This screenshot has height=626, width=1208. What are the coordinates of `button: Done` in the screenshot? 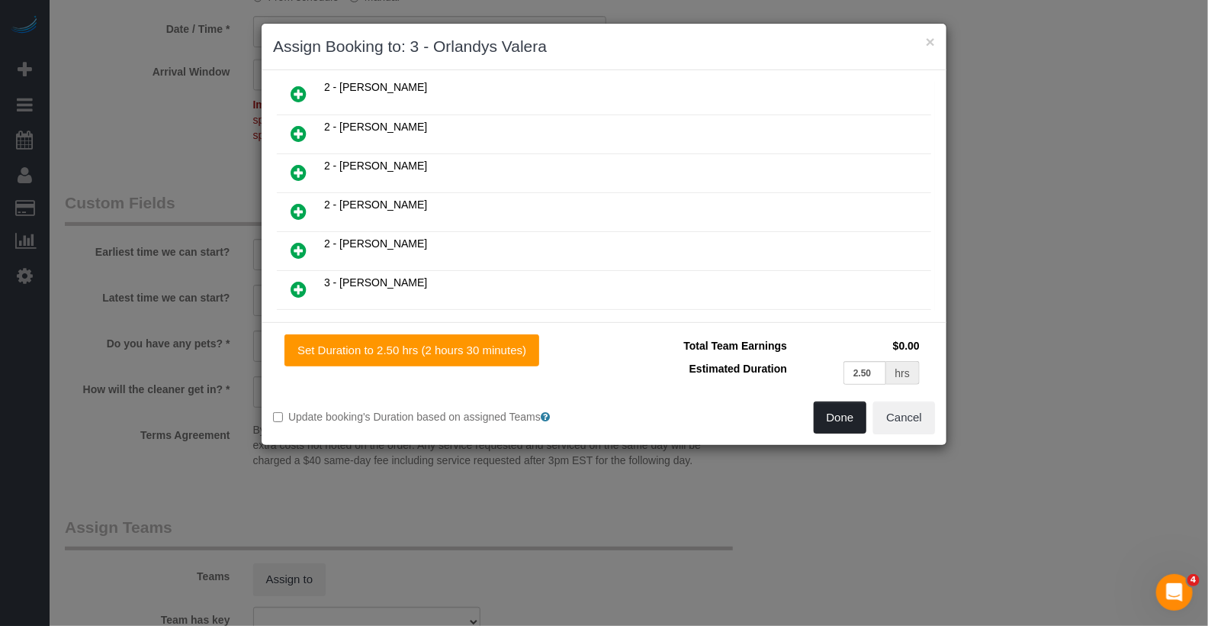 It's located at (841, 417).